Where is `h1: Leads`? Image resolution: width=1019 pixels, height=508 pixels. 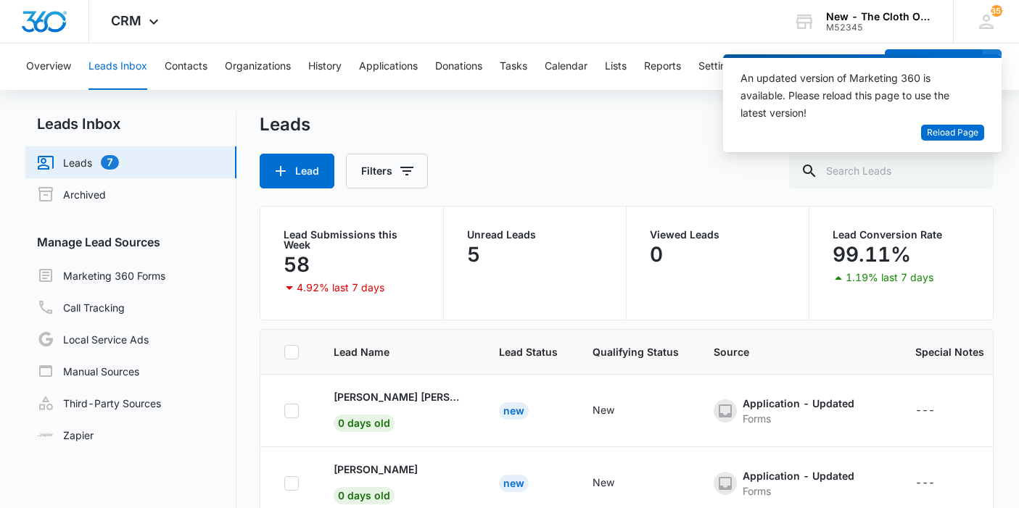
h1: Leads is located at coordinates (285, 125).